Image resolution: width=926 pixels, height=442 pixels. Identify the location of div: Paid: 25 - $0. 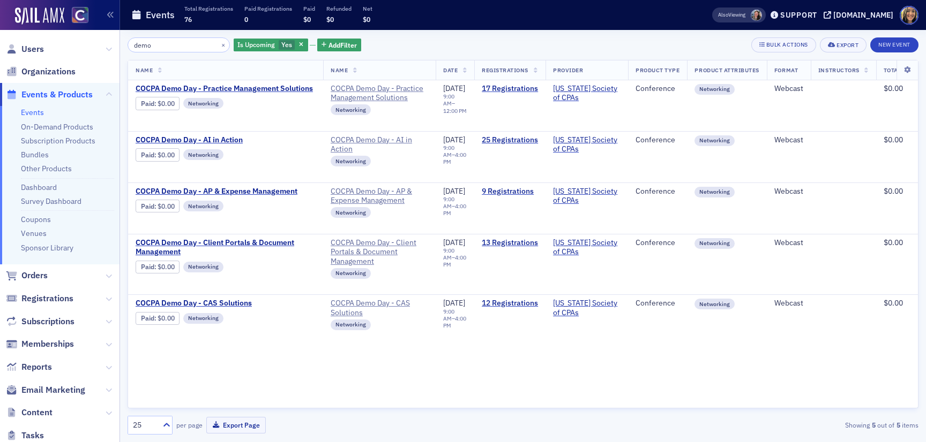
(157, 155).